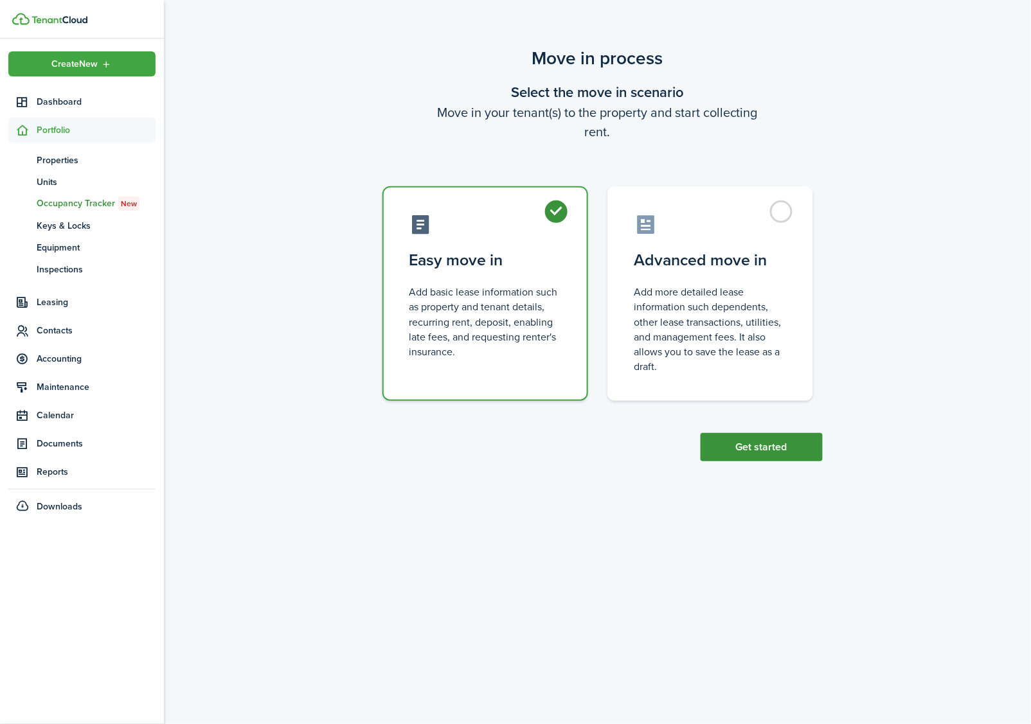 Image resolution: width=1031 pixels, height=724 pixels. I want to click on span: Leasing, so click(96, 302).